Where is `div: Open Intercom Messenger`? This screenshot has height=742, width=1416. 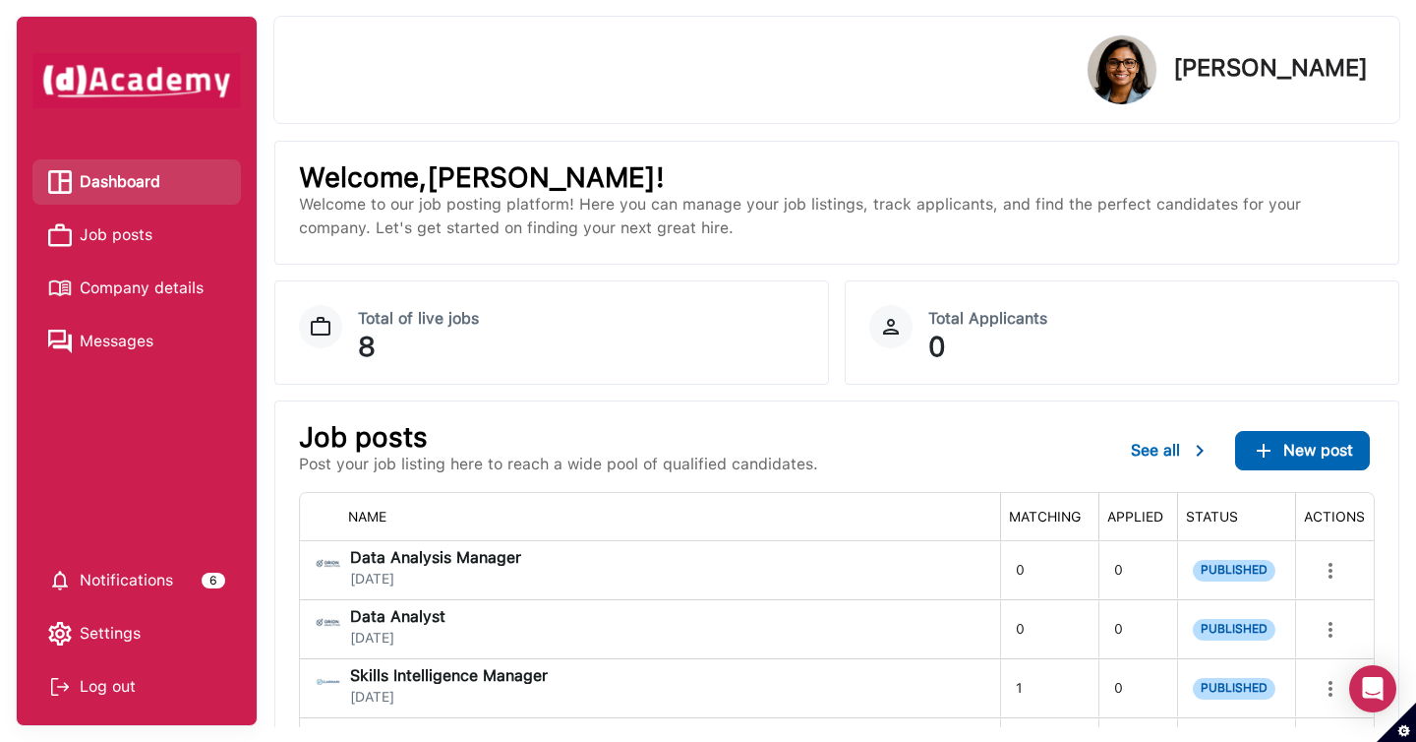 div: Open Intercom Messenger is located at coordinates (1373, 689).